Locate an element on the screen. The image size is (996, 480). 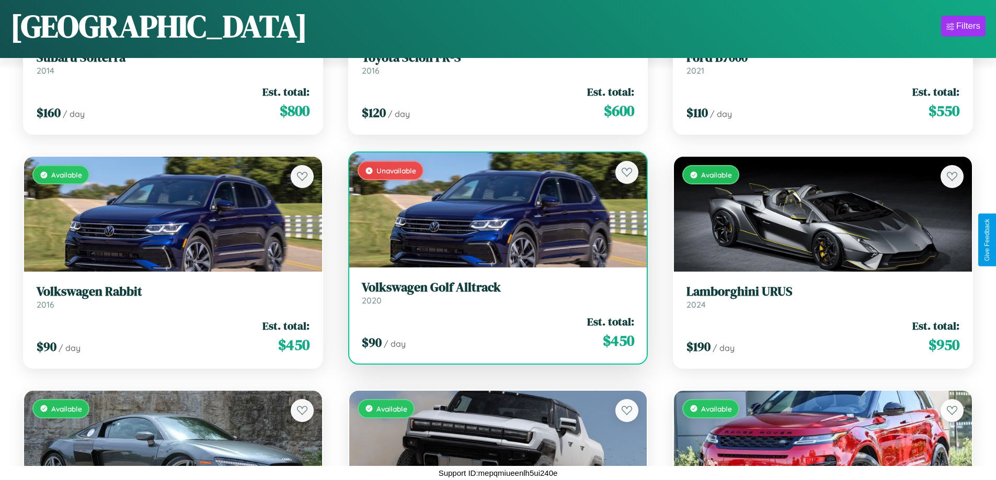
span: $ 950 is located at coordinates (944, 345).